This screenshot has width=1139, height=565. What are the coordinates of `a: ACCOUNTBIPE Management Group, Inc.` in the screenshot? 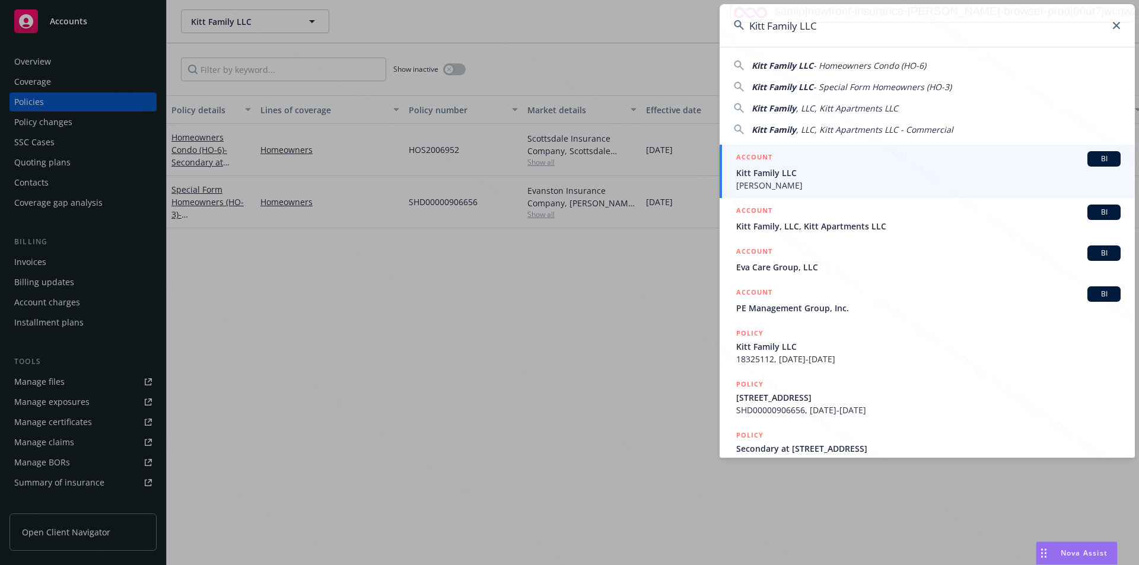 It's located at (927, 300).